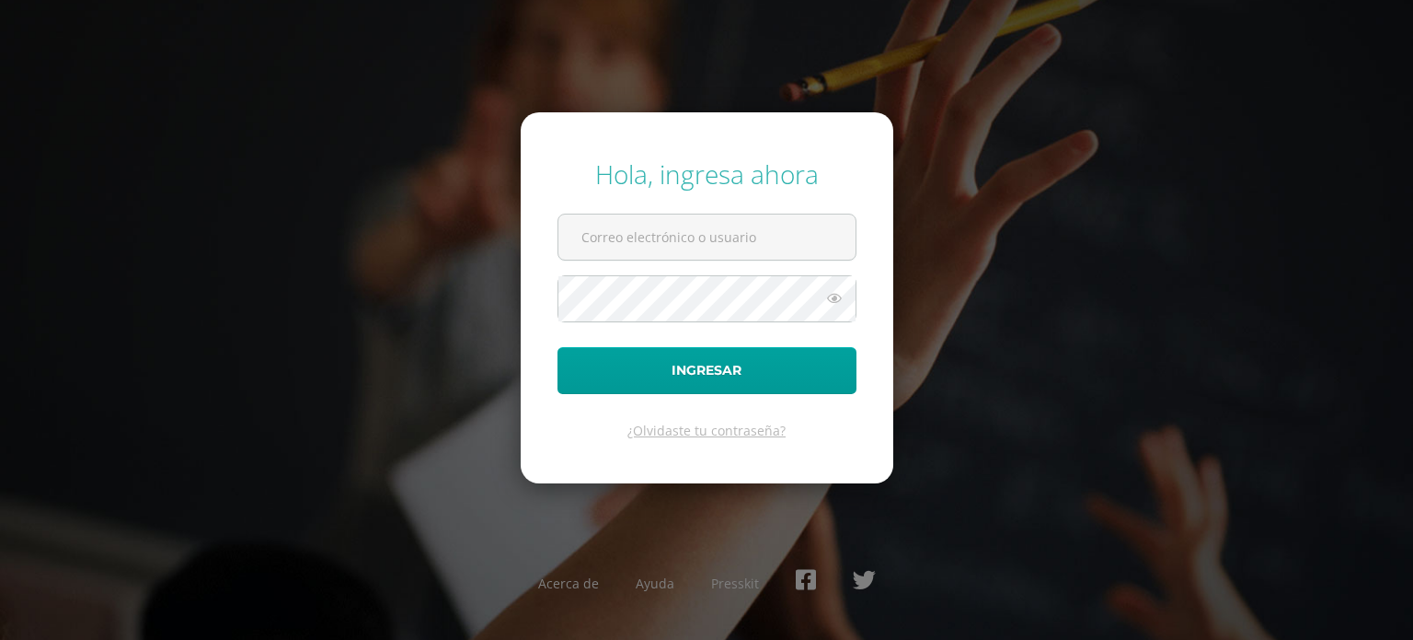 Image resolution: width=1413 pixels, height=640 pixels. Describe the element at coordinates (569, 582) in the screenshot. I see `a: Acerca de` at that location.